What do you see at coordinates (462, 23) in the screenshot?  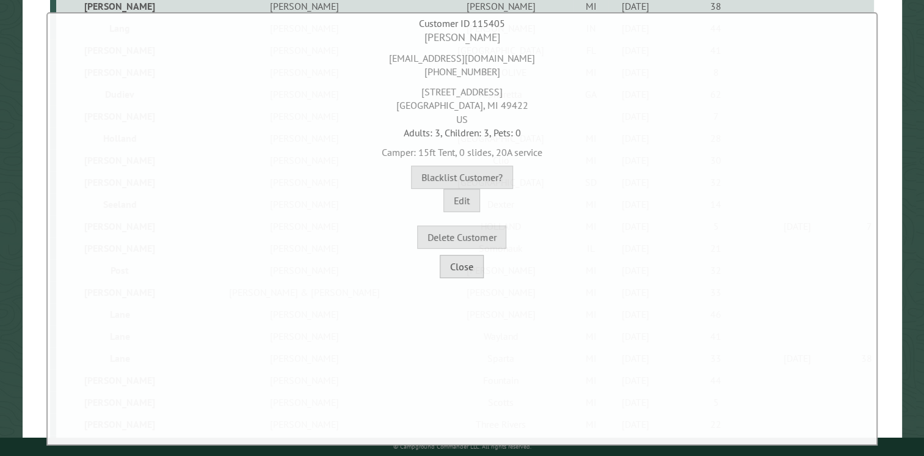 I see `div: Customer ID 115405` at bounding box center [462, 23].